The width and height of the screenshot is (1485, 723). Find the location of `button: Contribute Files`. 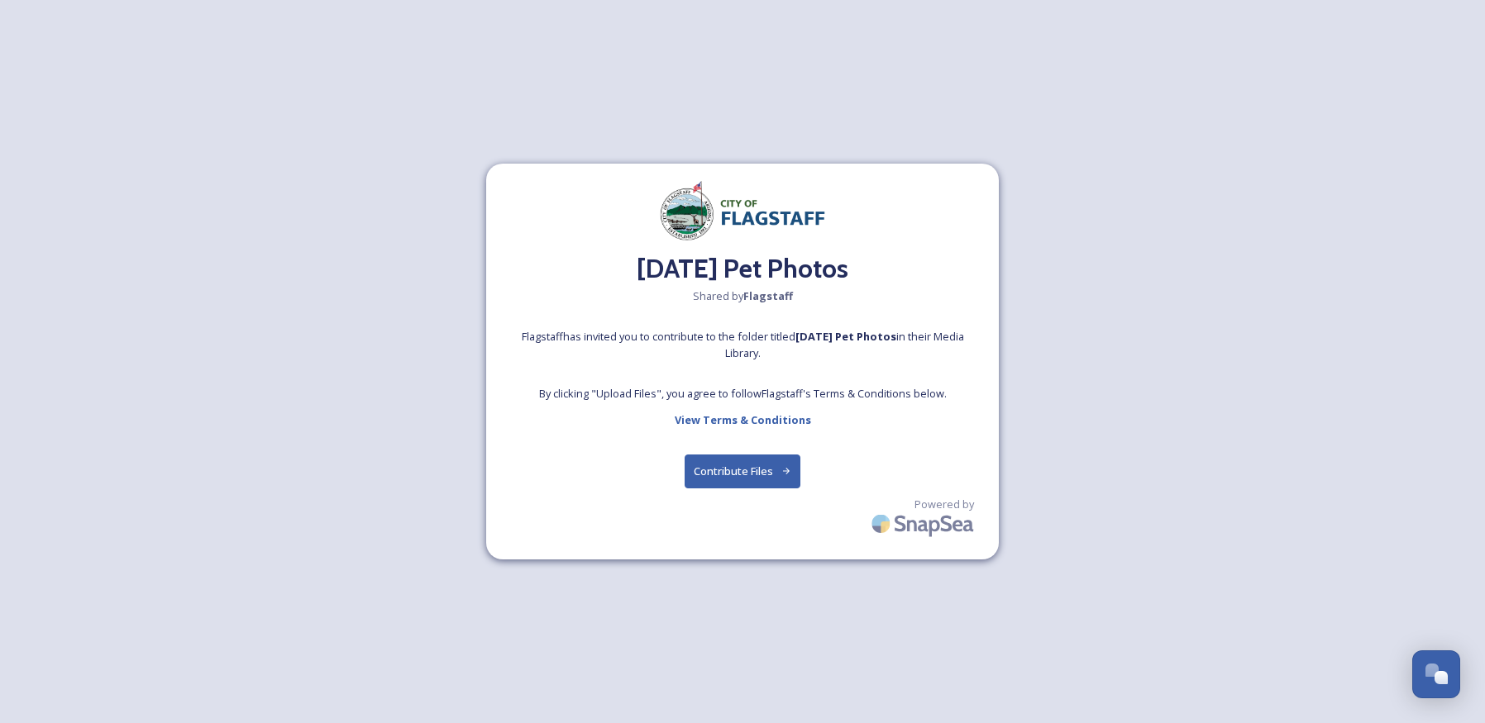

button: Contribute Files is located at coordinates (742, 471).